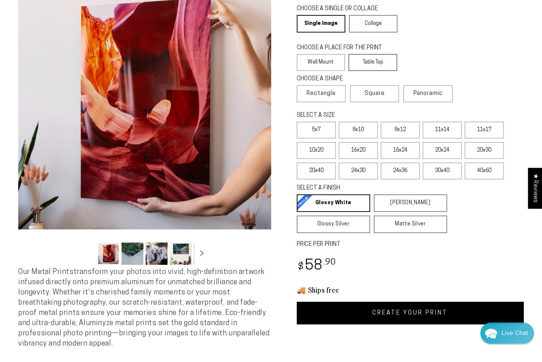 This screenshot has height=362, width=542. I want to click on label: 24x36, so click(400, 171).